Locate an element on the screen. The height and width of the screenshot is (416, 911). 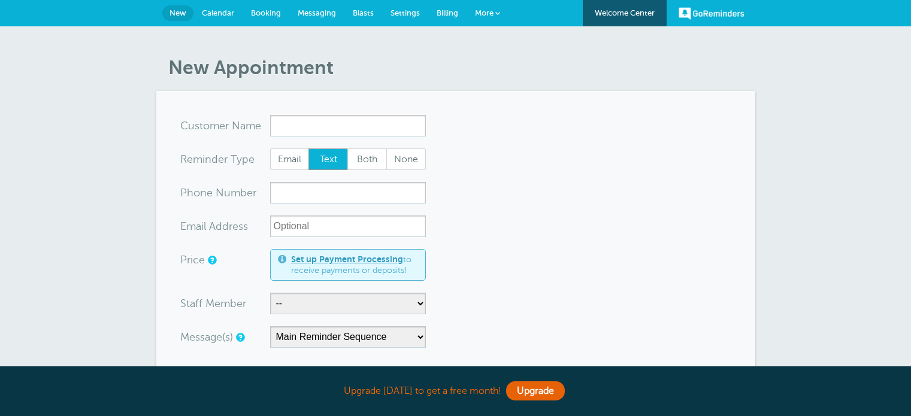
label: Staff Member is located at coordinates (213, 304).